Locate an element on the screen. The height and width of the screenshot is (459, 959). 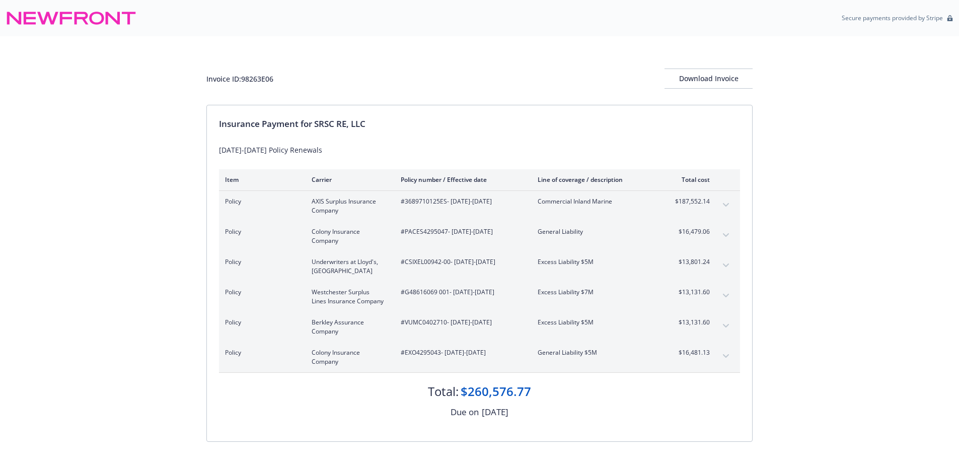
span: $13,801.24 is located at coordinates (691, 262).